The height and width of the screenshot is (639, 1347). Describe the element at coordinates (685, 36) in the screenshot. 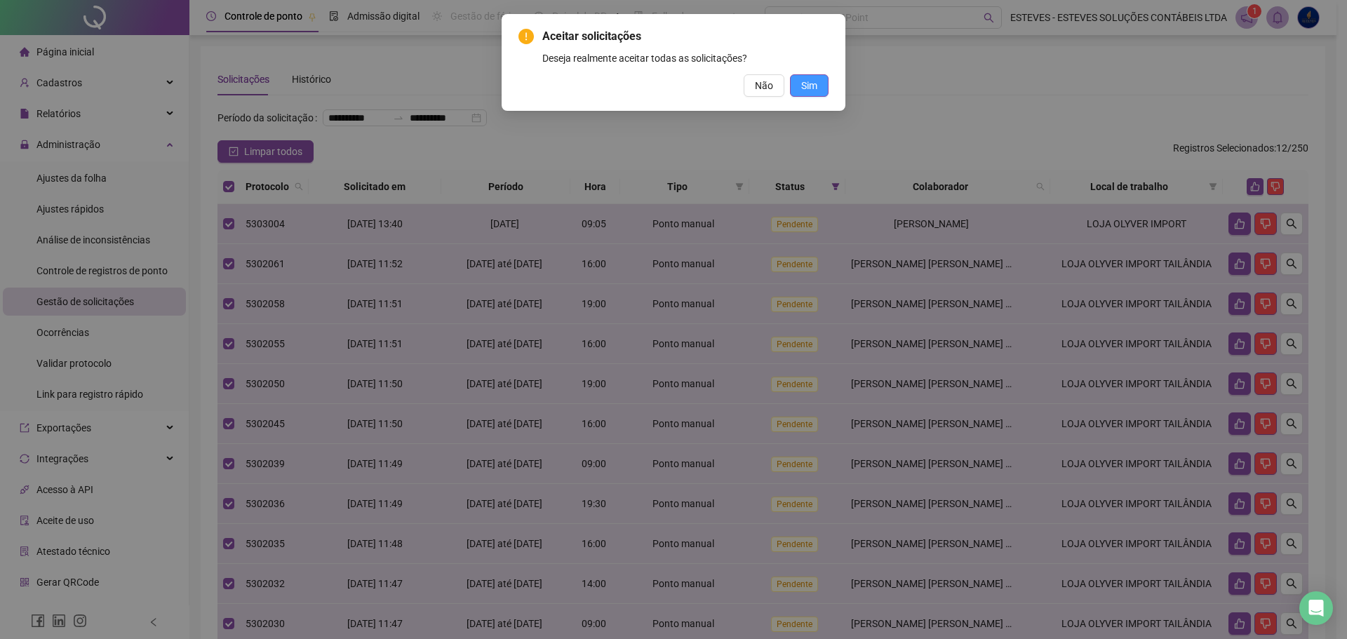

I see `span: Aceitar solicitações` at that location.